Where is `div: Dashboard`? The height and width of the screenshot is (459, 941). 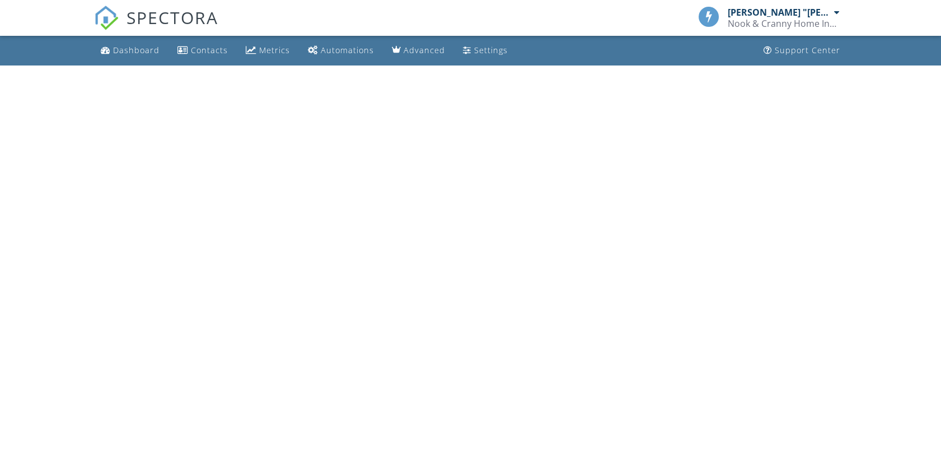 div: Dashboard is located at coordinates (136, 50).